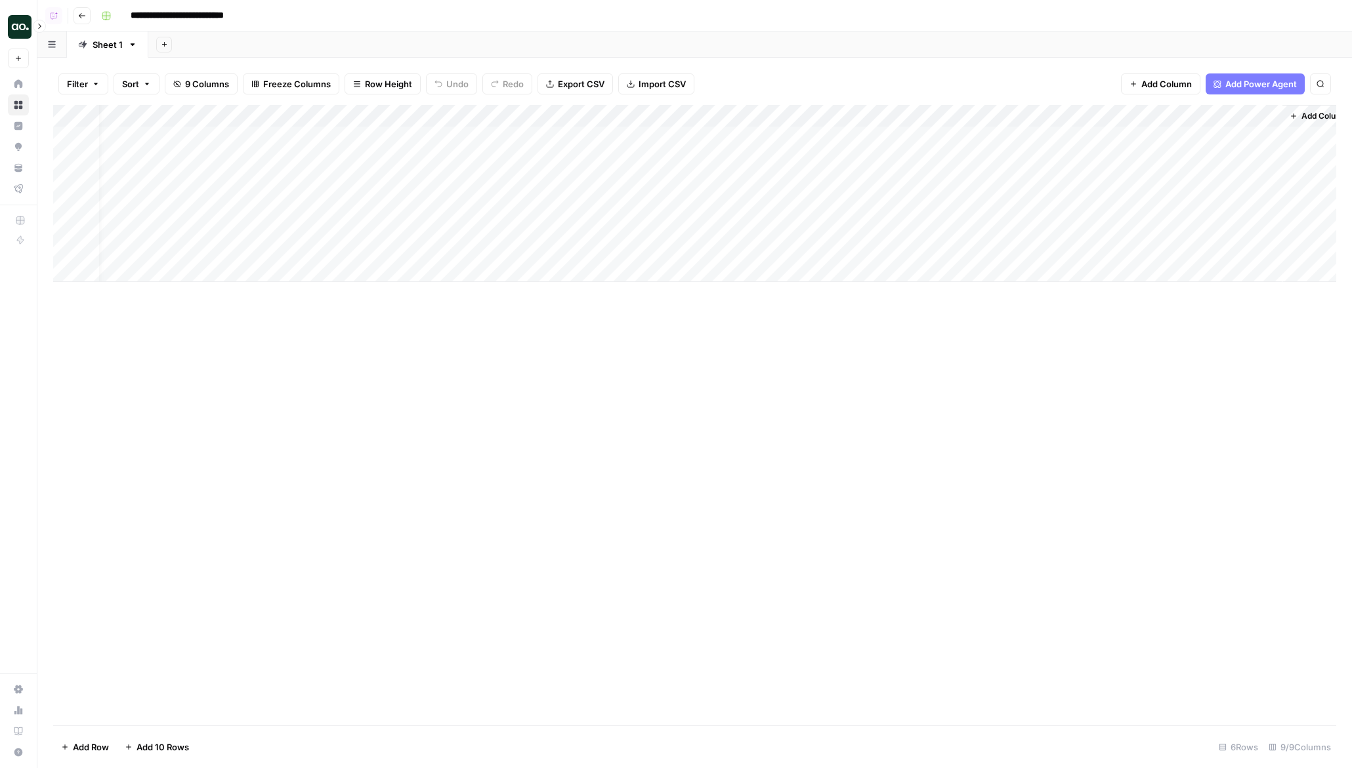 The image size is (1352, 768). Describe the element at coordinates (1238, 747) in the screenshot. I see `div: 6 Rows` at that location.